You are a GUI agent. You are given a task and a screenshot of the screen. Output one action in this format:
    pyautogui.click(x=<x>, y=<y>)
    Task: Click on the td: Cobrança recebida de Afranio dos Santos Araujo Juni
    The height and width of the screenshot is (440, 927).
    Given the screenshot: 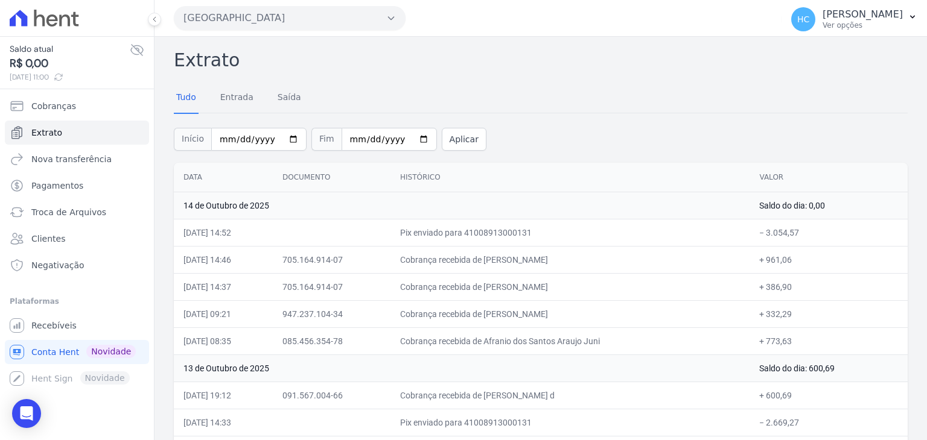 What is the action you would take?
    pyautogui.click(x=569, y=341)
    